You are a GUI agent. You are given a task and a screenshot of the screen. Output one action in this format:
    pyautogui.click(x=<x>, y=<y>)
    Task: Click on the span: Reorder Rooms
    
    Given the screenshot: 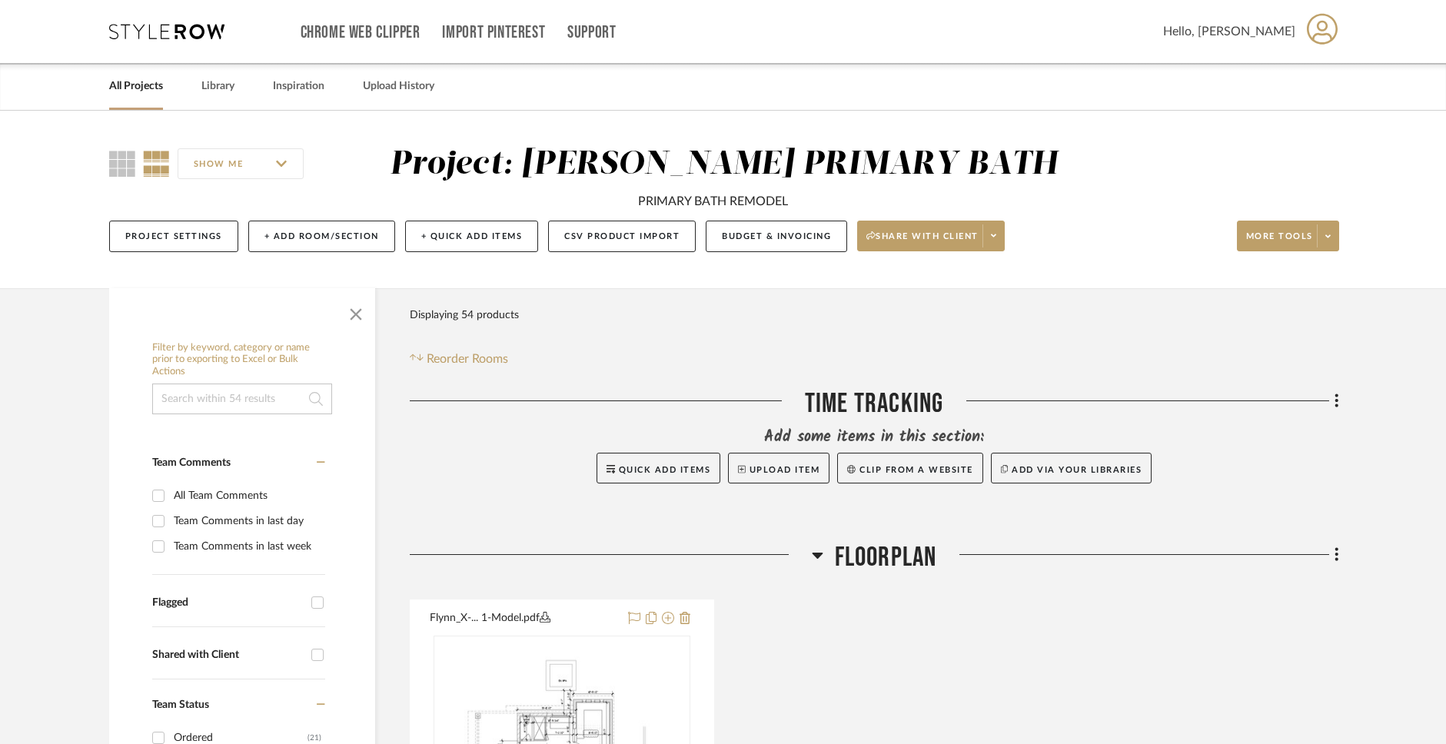 What is the action you would take?
    pyautogui.click(x=467, y=359)
    